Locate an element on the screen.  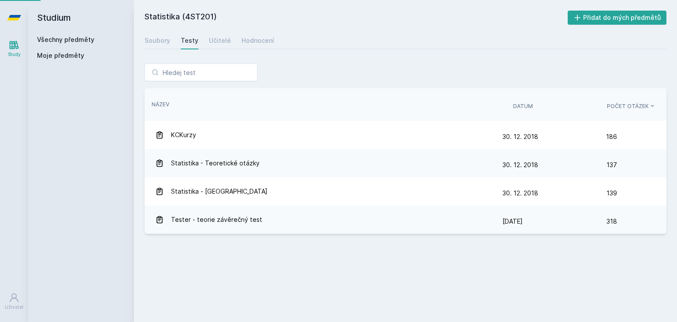
a: Study is located at coordinates (14, 48).